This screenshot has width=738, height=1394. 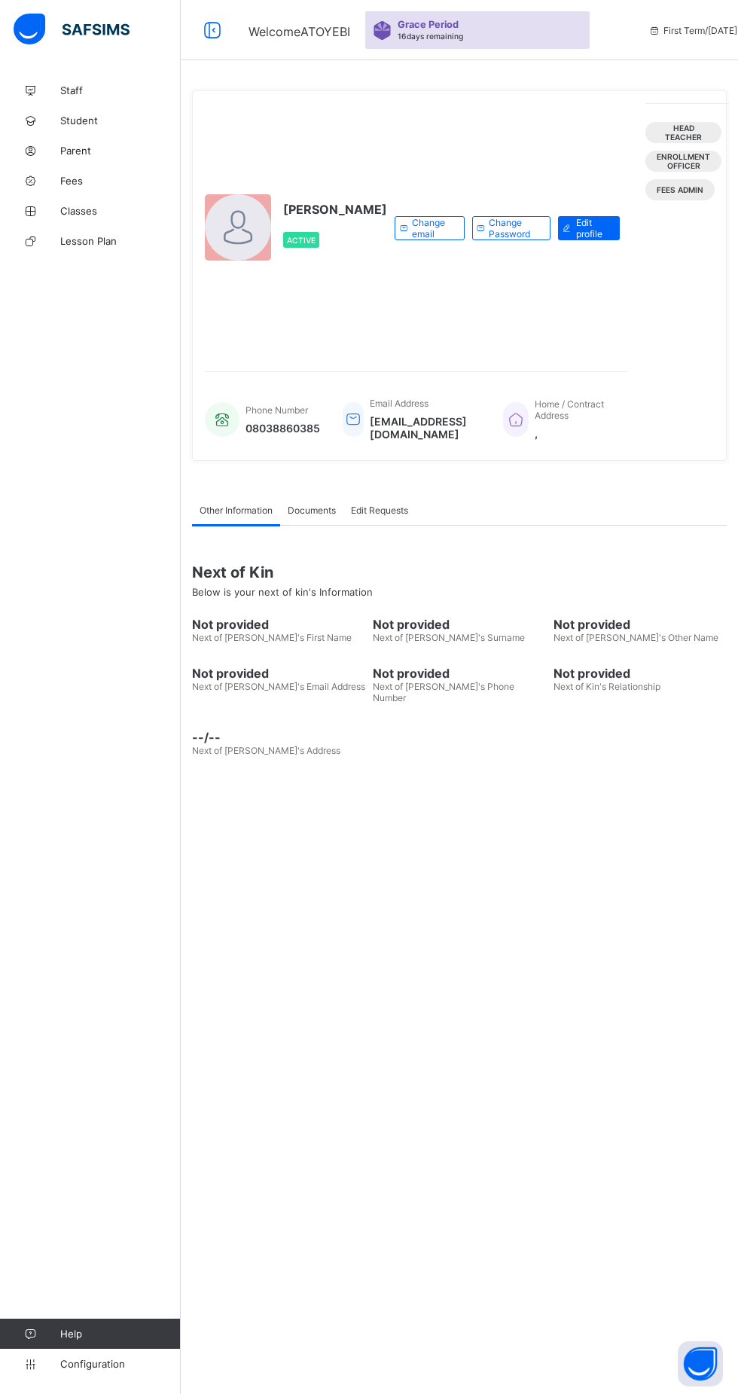 I want to click on span: Enrollment Officer, so click(x=683, y=161).